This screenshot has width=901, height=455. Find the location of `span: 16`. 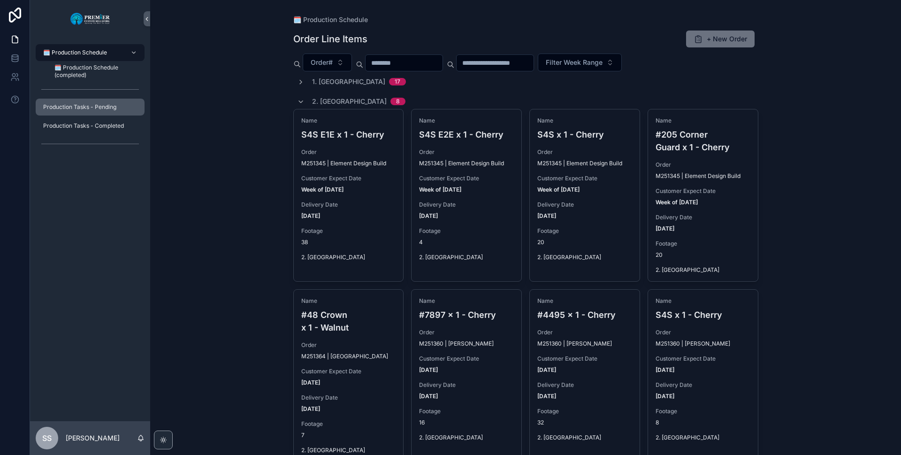

span: 16 is located at coordinates (466, 422).